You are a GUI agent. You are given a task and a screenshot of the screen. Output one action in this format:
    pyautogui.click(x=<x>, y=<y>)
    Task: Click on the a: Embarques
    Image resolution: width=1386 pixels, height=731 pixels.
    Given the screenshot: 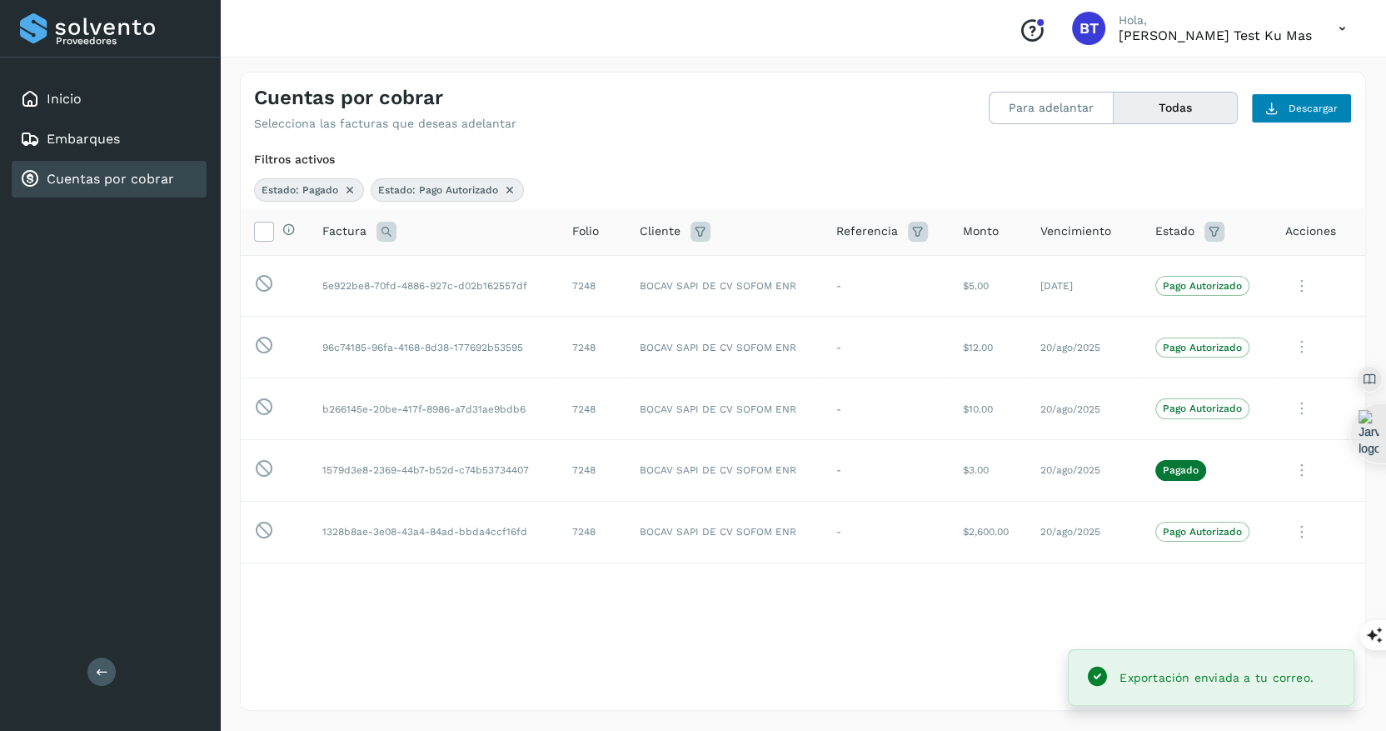 What is the action you would take?
    pyautogui.click(x=83, y=138)
    